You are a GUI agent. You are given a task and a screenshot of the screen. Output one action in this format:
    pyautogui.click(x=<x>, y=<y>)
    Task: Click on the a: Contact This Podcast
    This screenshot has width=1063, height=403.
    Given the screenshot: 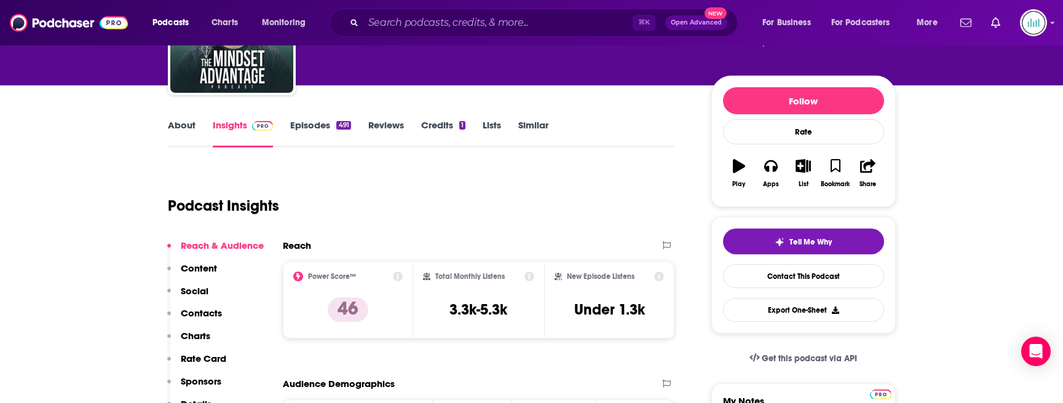 What is the action you would take?
    pyautogui.click(x=804, y=276)
    